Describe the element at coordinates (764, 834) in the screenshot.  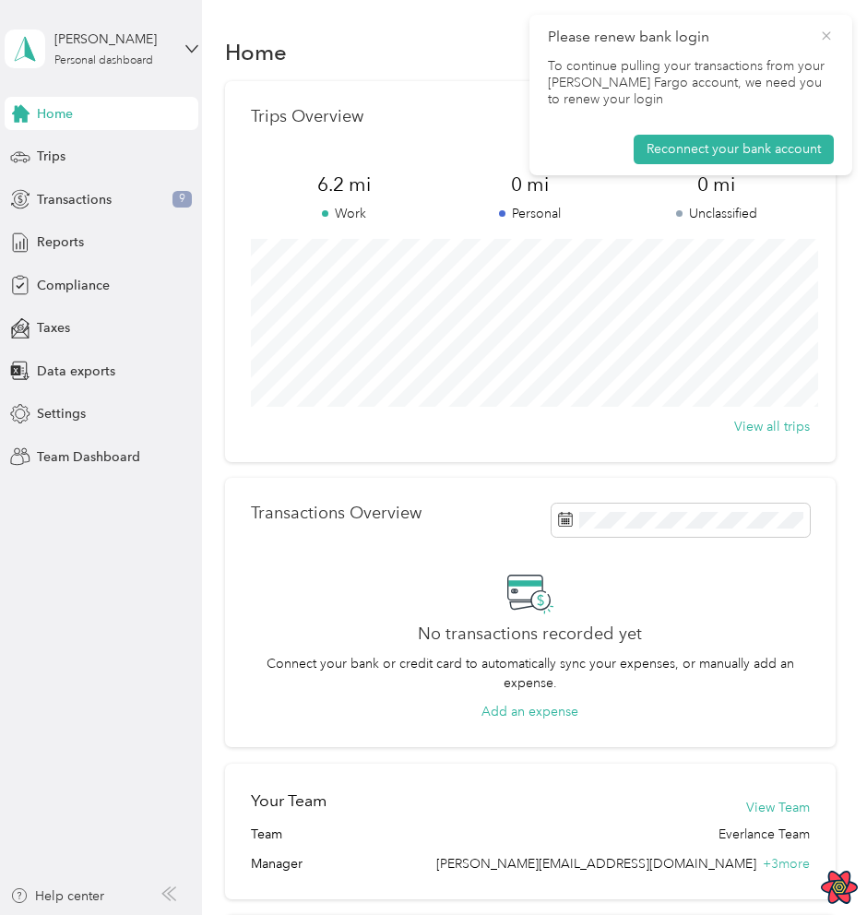
I see `span: Everlance Team` at that location.